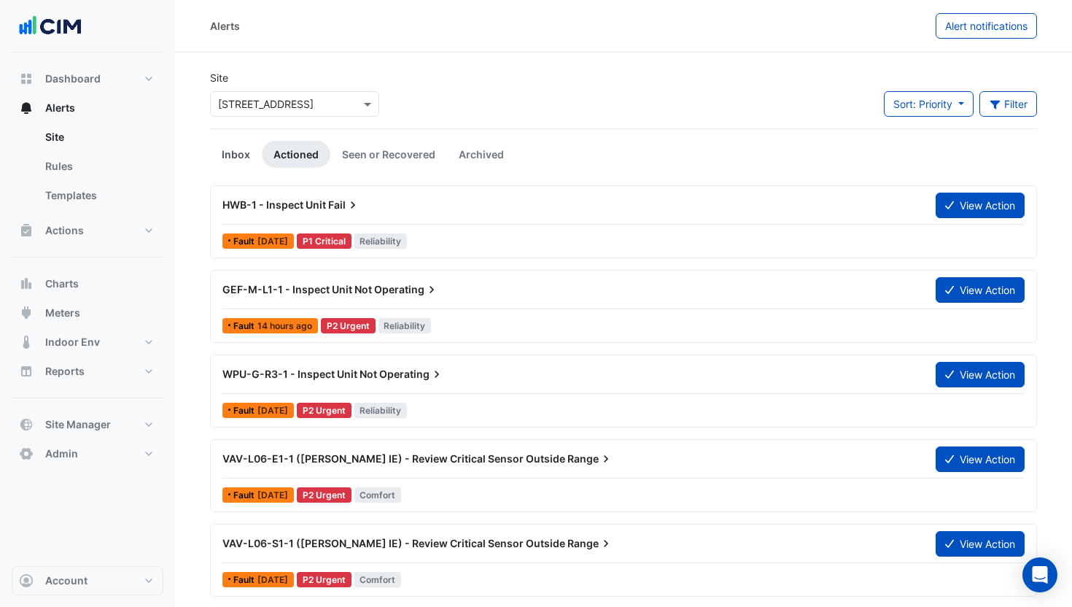  Describe the element at coordinates (26, 371) in the screenshot. I see `app-icon: Reports` at that location.